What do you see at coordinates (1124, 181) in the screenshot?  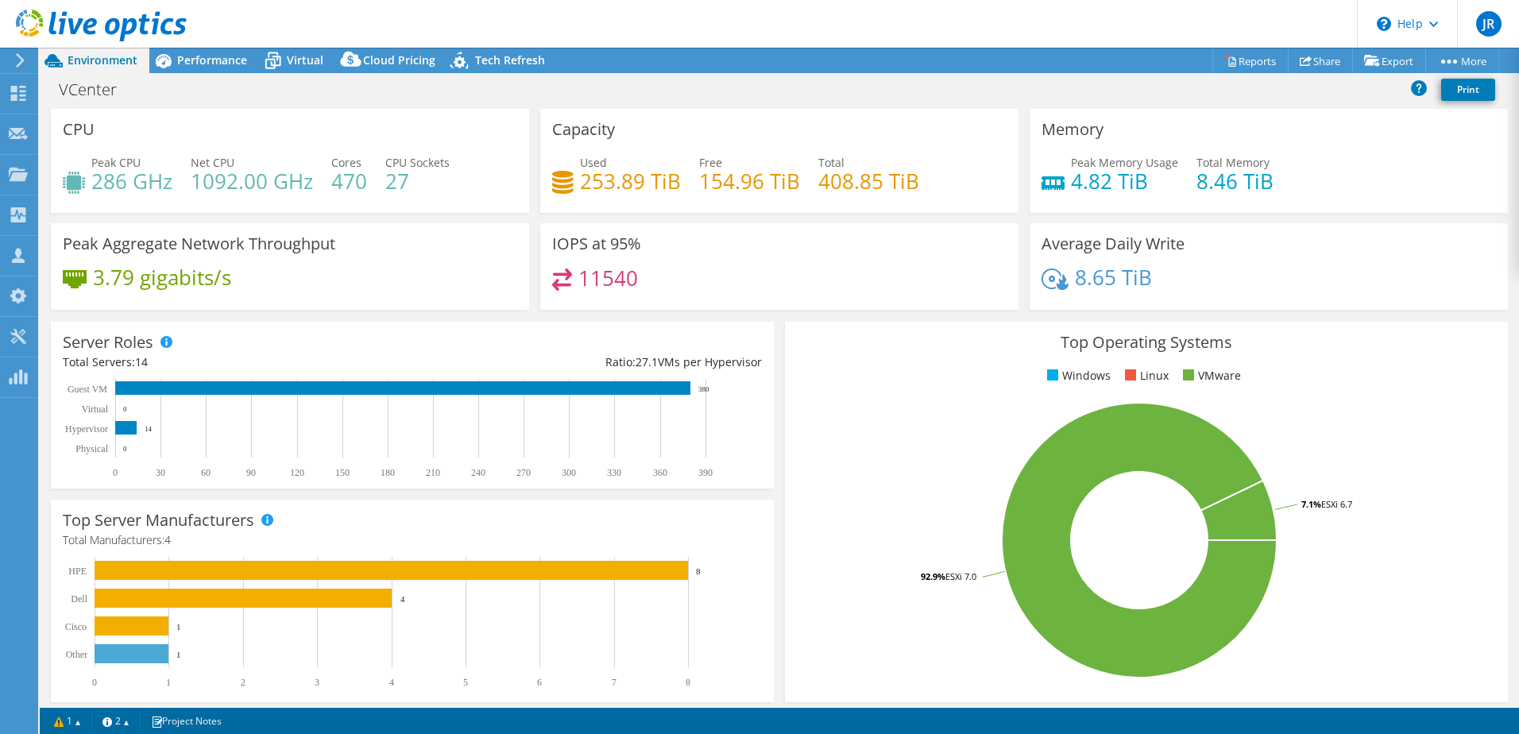 I see `h4: 4.82 TiB` at bounding box center [1124, 181].